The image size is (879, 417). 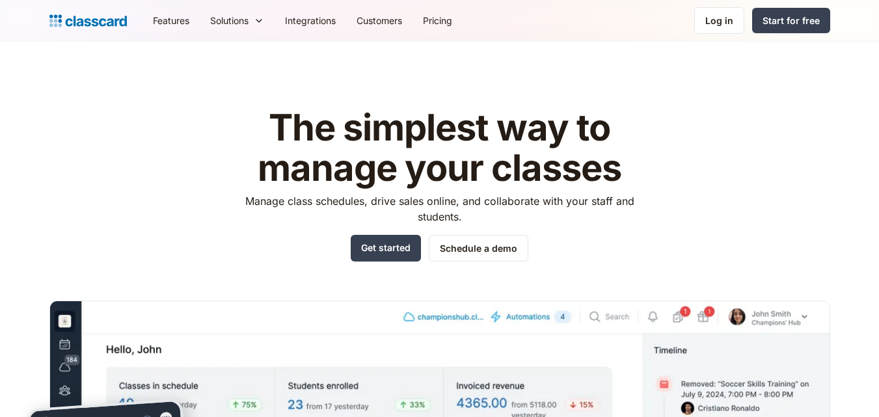 I want to click on a: Pricing, so click(x=437, y=20).